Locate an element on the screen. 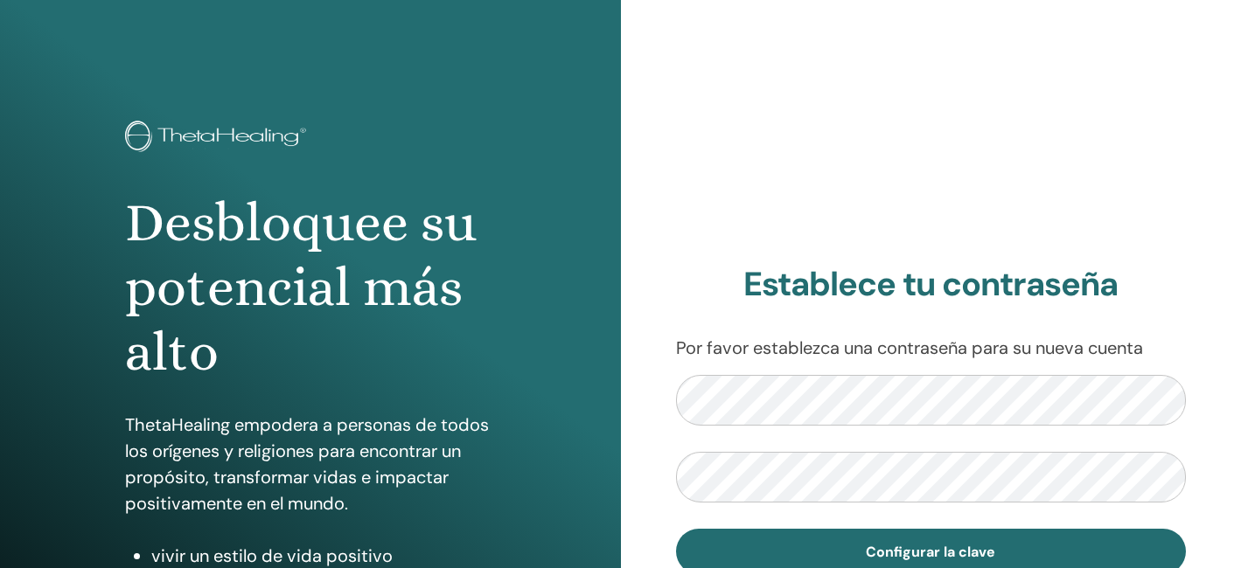 This screenshot has height=568, width=1241. h2: Establece tu contraseña is located at coordinates (931, 285).